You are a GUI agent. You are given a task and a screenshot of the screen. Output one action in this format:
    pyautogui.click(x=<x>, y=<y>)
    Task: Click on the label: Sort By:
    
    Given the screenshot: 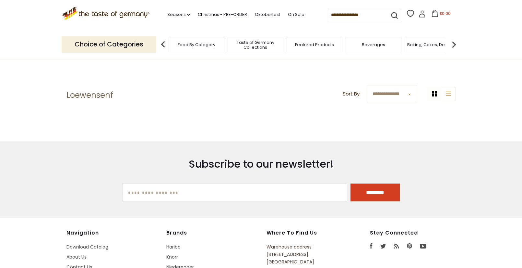 What is the action you would take?
    pyautogui.click(x=352, y=94)
    